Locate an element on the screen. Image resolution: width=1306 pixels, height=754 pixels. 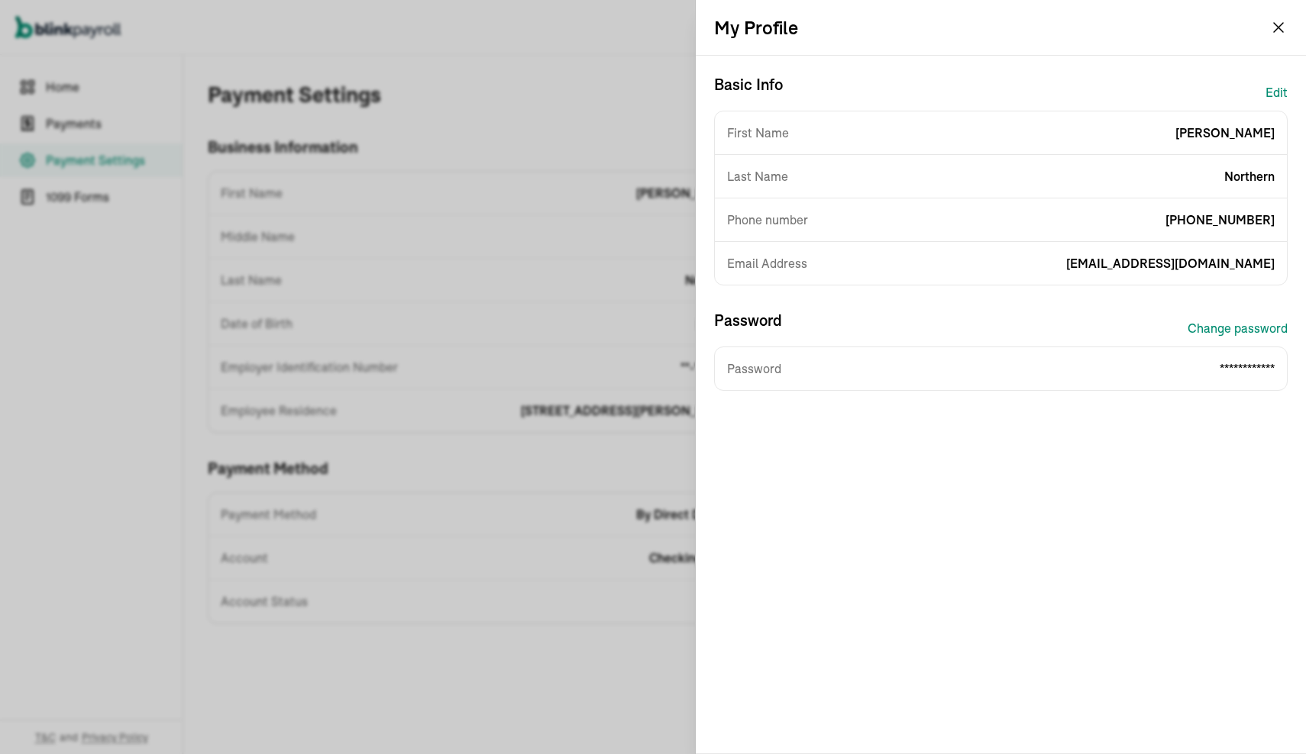
h3: Password is located at coordinates (748, 328).